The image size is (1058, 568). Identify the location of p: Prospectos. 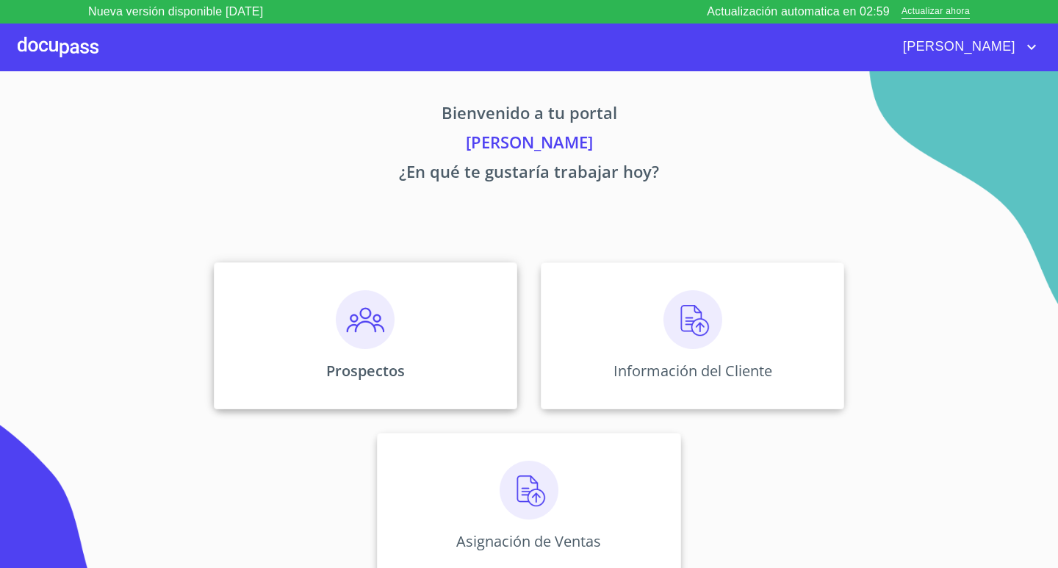
(365, 370).